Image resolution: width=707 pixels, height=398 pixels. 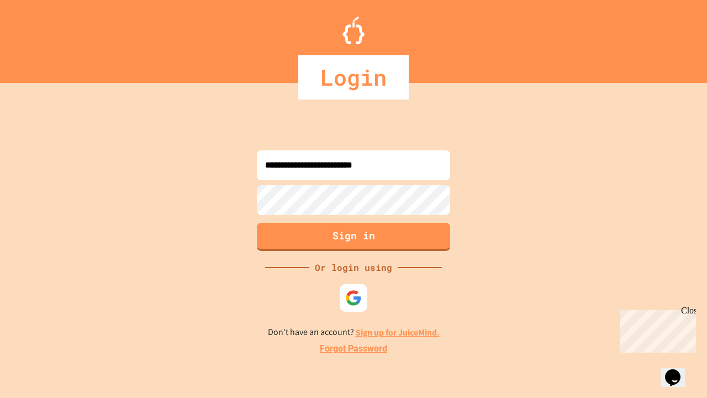 I want to click on a: Forgot Password, so click(x=354, y=349).